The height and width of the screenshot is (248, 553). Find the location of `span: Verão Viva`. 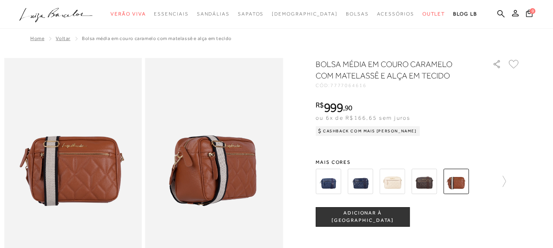

span: Verão Viva is located at coordinates (128, 14).